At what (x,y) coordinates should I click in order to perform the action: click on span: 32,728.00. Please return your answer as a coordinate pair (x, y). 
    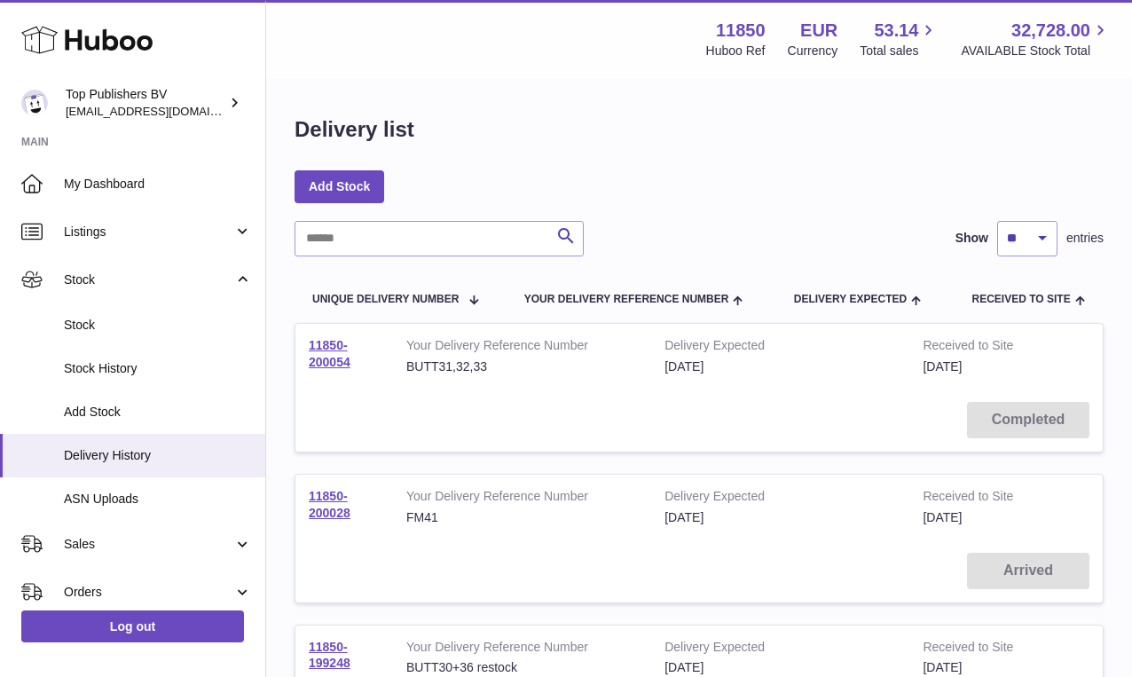
    Looking at the image, I should click on (1051, 30).